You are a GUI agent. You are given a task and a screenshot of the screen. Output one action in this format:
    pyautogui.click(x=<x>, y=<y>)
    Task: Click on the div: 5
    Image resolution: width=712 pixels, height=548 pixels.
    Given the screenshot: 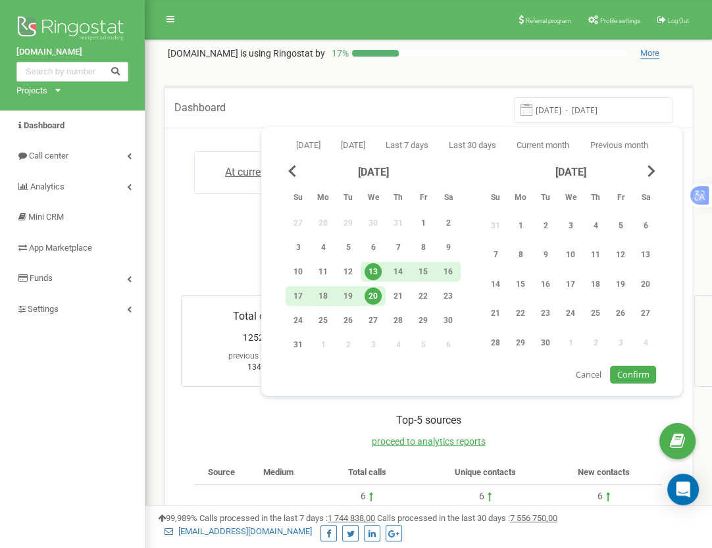 What is the action you would take?
    pyautogui.click(x=621, y=226)
    